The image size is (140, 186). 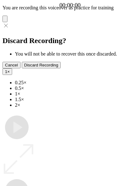 I want to click on p: You are recording this voiceover as practice for training, so click(x=70, y=8).